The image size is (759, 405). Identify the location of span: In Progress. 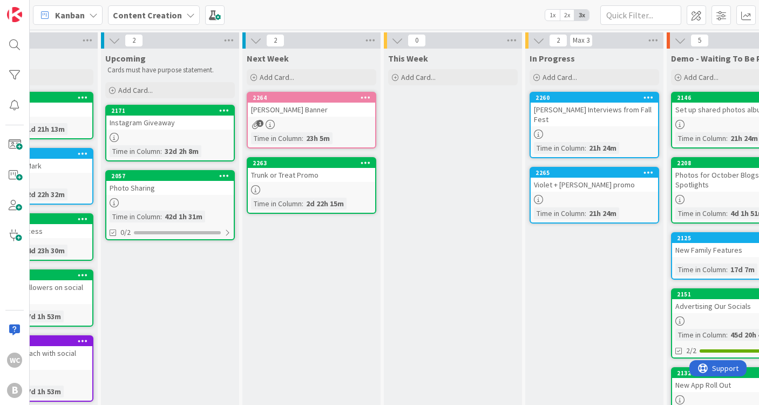
(553, 58).